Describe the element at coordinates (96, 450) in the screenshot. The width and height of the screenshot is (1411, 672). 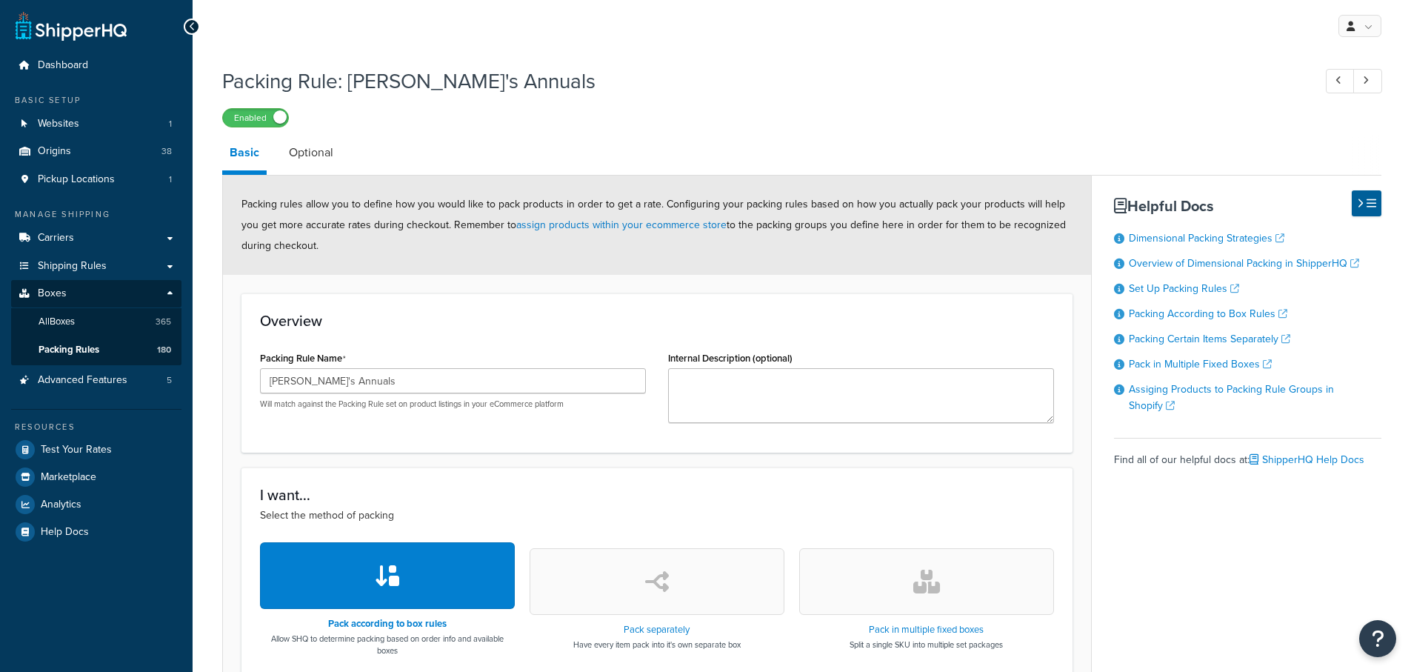
I see `a: Test Your Rates` at that location.